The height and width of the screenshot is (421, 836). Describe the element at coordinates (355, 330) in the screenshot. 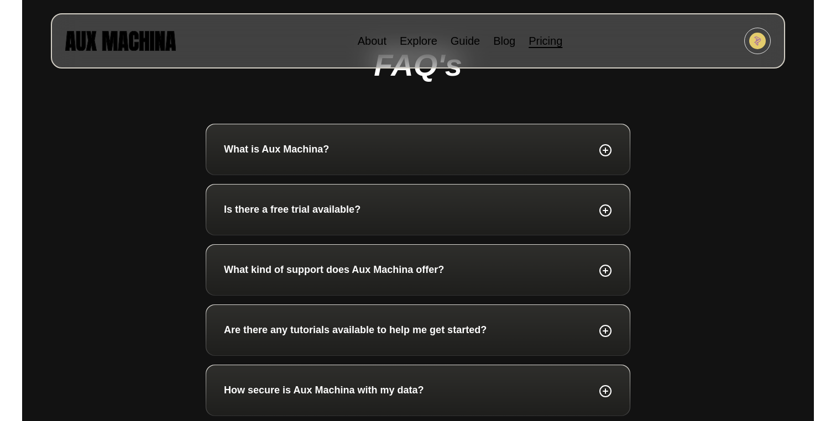

I see `p: Are there any tutorials available to help me get started?` at that location.